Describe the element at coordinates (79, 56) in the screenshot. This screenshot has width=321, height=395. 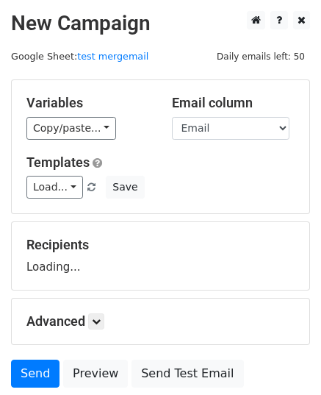
I see `small: Google Sheet:` at that location.